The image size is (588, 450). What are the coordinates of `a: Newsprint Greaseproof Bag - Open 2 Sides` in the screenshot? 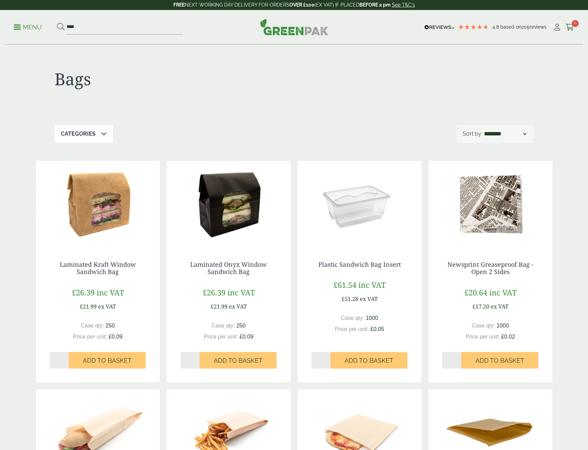 It's located at (490, 268).